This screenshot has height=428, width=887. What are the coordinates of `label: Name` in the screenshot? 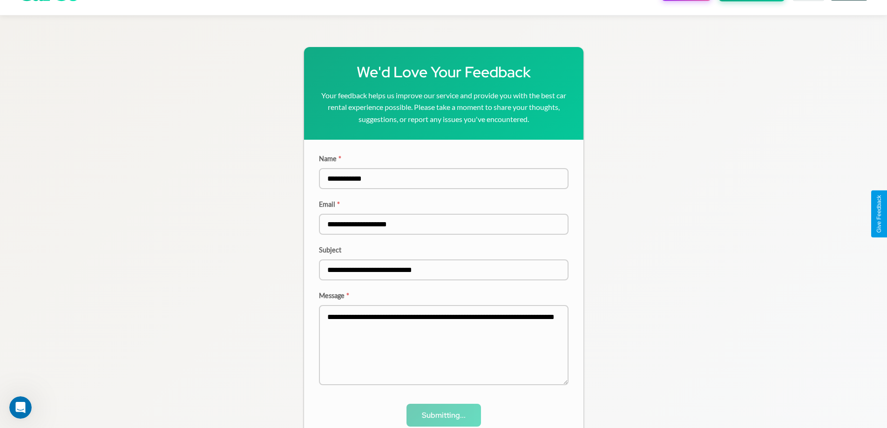 It's located at (444, 158).